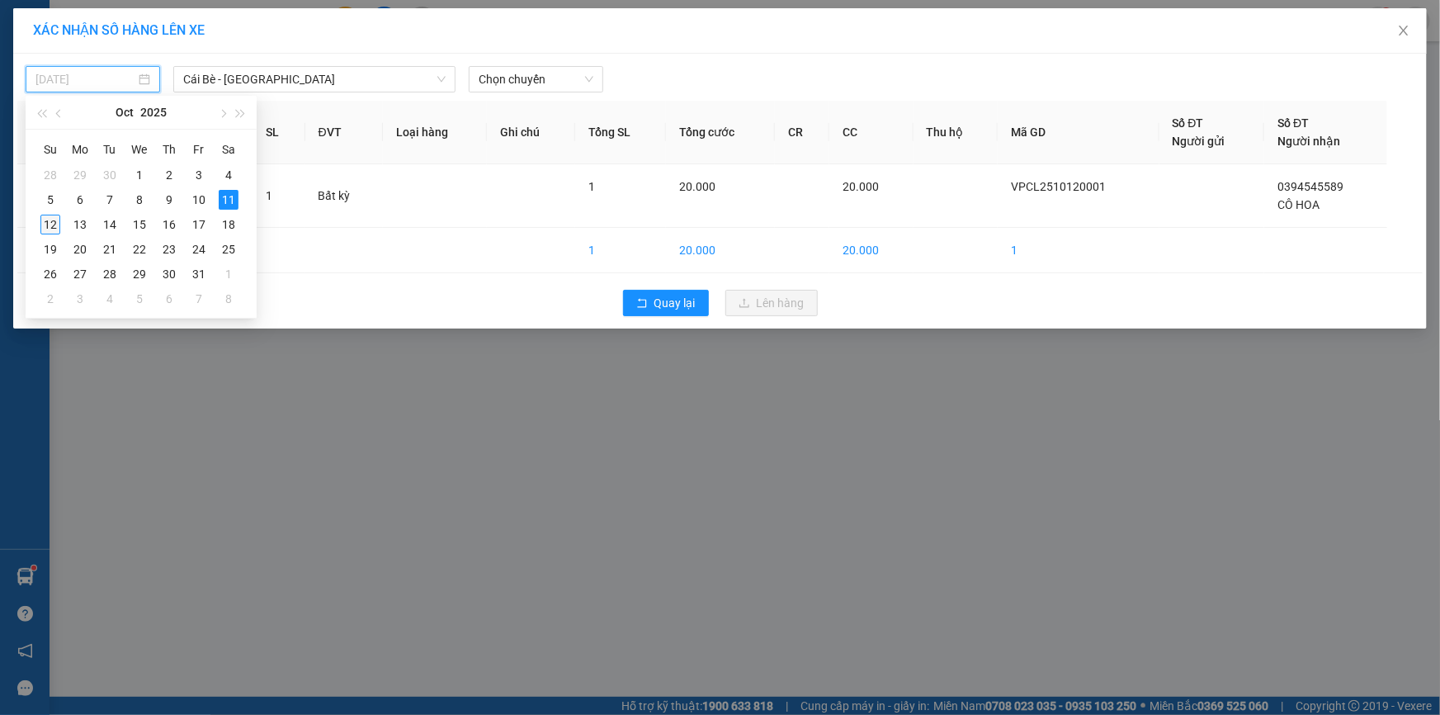  What do you see at coordinates (50, 274) in the screenshot?
I see `td: 2025-10-26` at bounding box center [50, 274].